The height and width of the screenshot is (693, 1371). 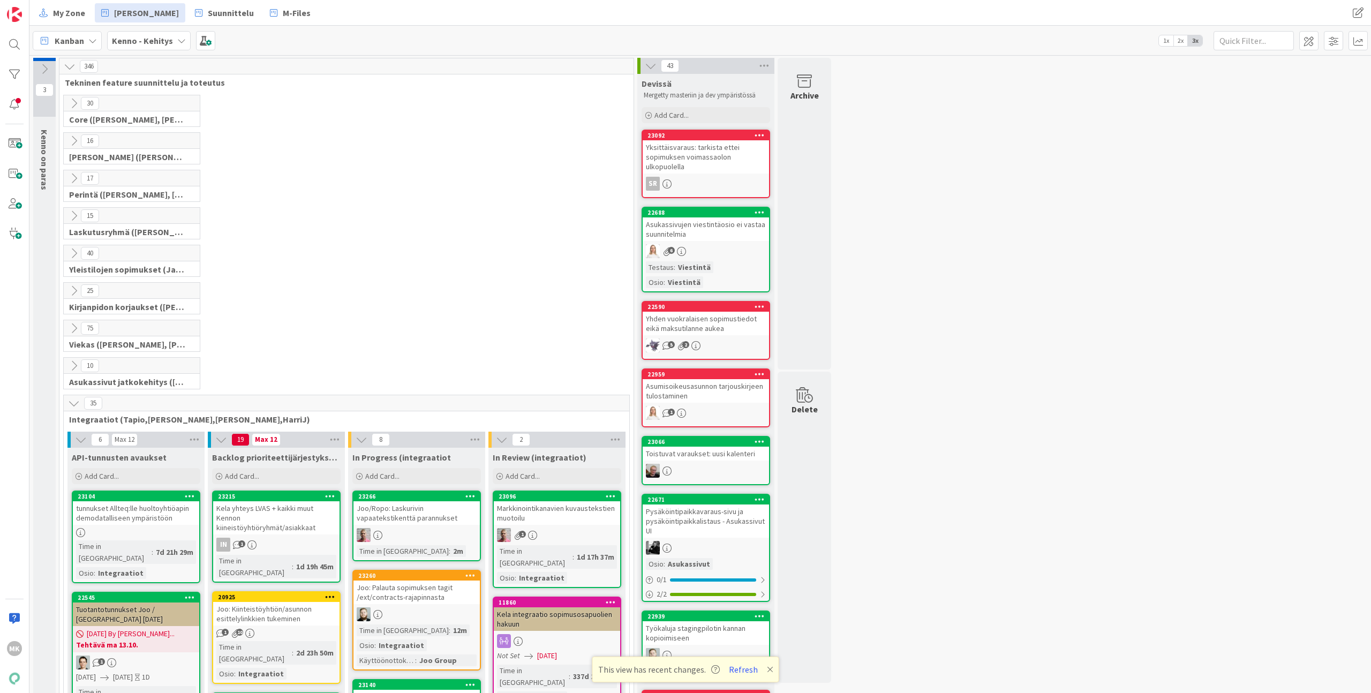 I want to click on div: Yksittäisvaraus: tarkista ettei sopimuksen voimassaolon ulkopuolella, so click(x=706, y=157).